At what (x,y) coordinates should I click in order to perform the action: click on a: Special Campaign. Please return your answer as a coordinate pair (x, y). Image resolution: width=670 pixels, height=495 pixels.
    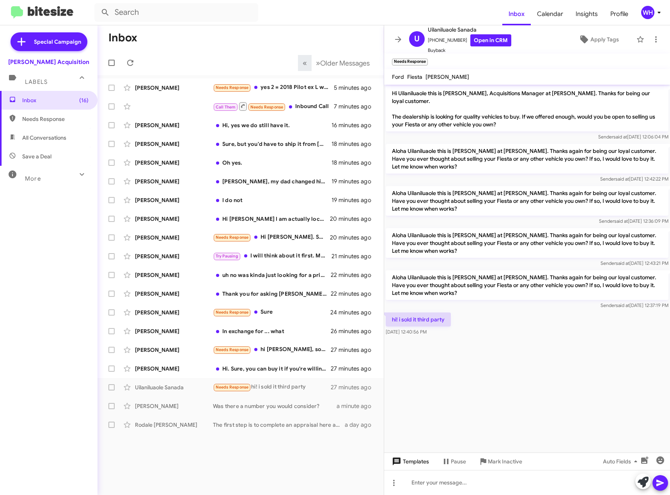
    Looking at the image, I should click on (49, 42).